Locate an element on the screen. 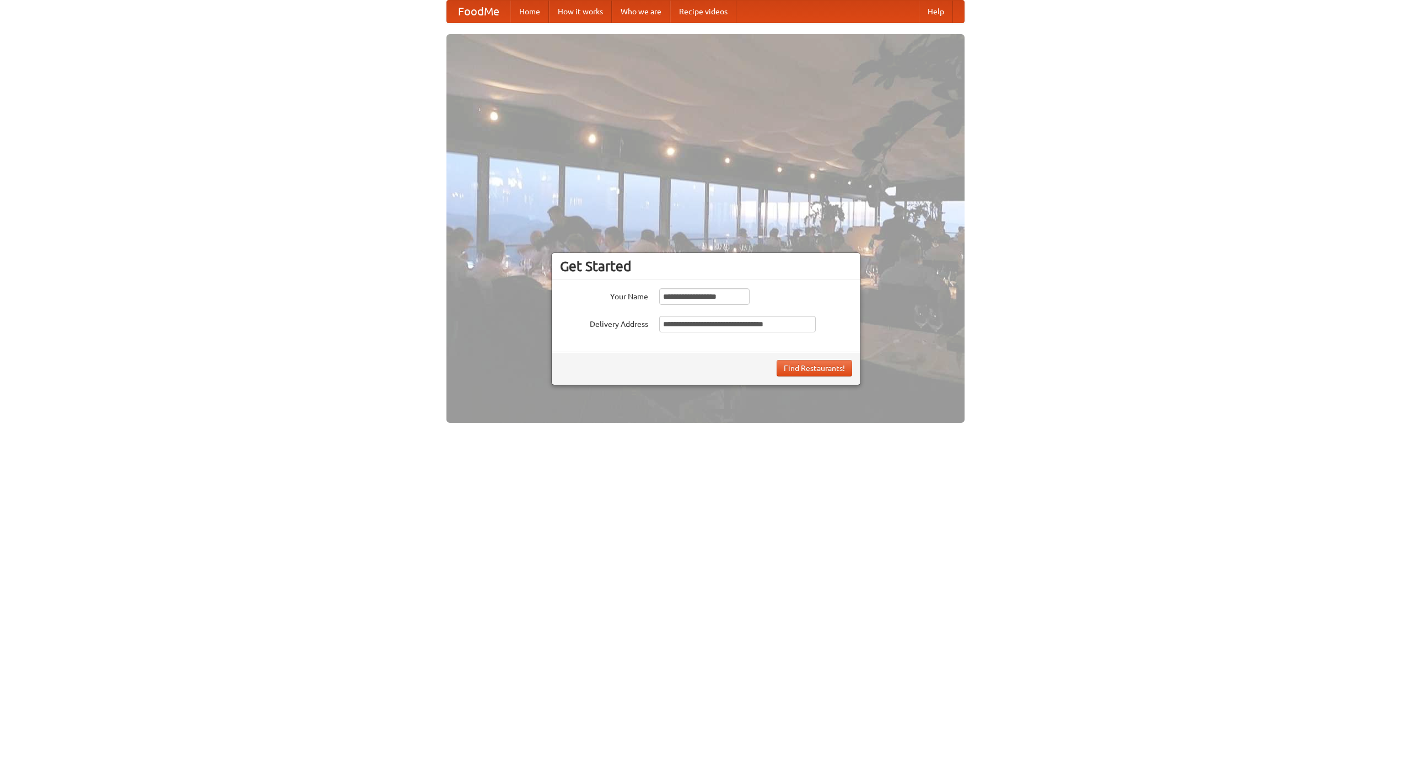 The height and width of the screenshot is (780, 1411). label: Delivery Address is located at coordinates (604, 323).